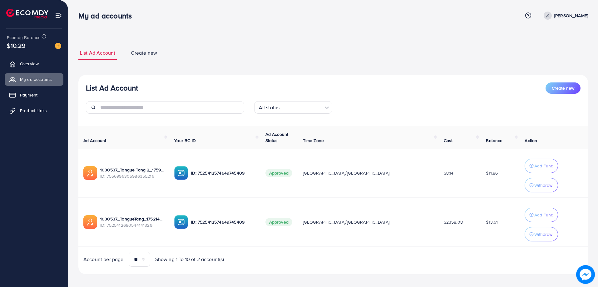 Image resolution: width=598 pixels, height=287 pixels. What do you see at coordinates (132, 173) in the screenshot?
I see `div: <span class='underline'>1030537_Tongue Tang 2_1759500341834</span></br>7556996305986355216` at bounding box center [132, 173].